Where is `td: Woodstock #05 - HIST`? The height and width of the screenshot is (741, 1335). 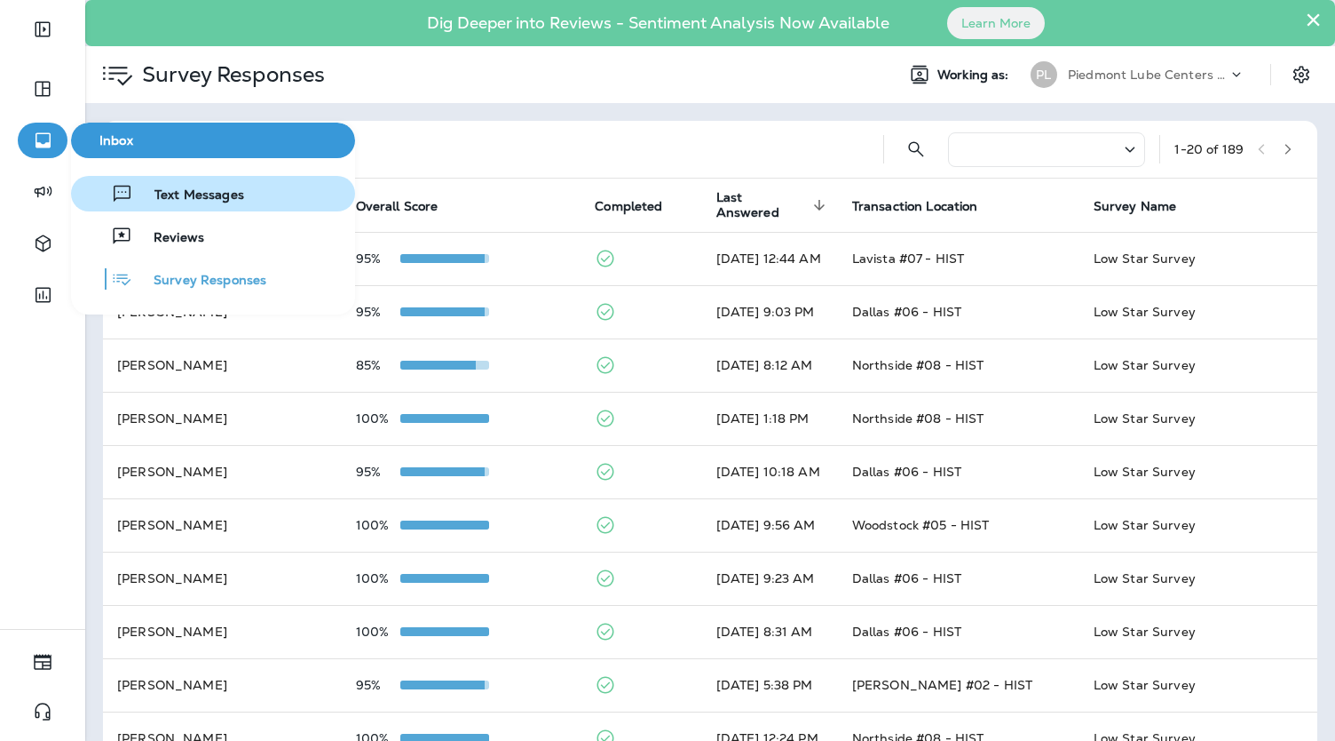 td: Woodstock #05 - HIST is located at coordinates (959, 525).